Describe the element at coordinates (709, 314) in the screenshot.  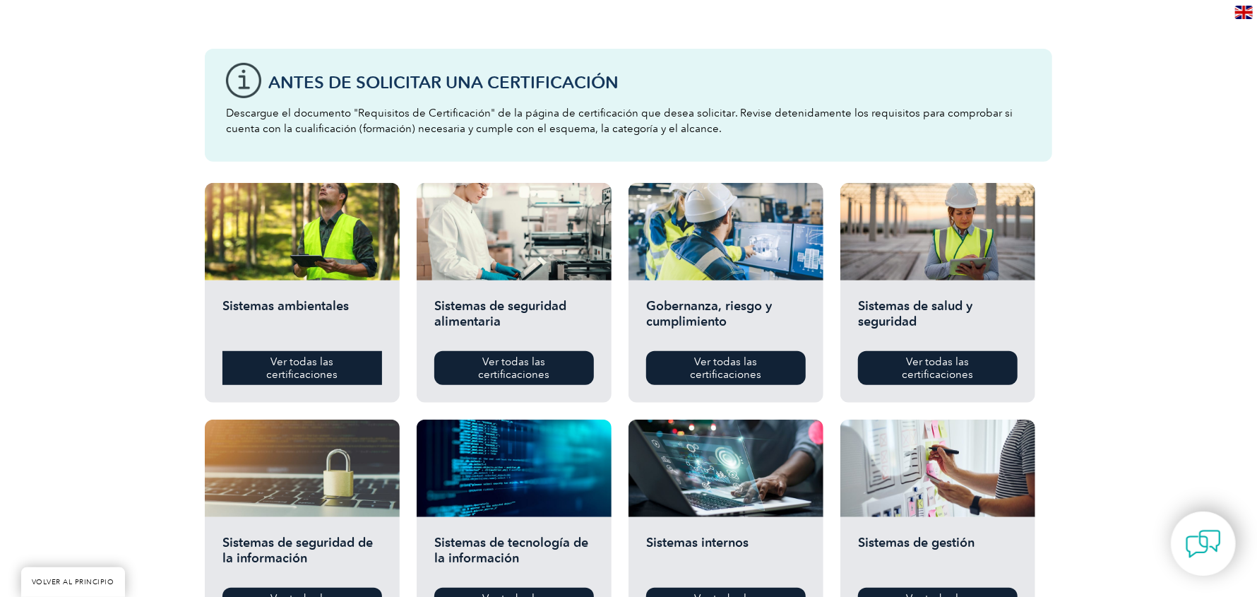
I see `font: Gobernanza, riesgo y cumplimiento` at that location.